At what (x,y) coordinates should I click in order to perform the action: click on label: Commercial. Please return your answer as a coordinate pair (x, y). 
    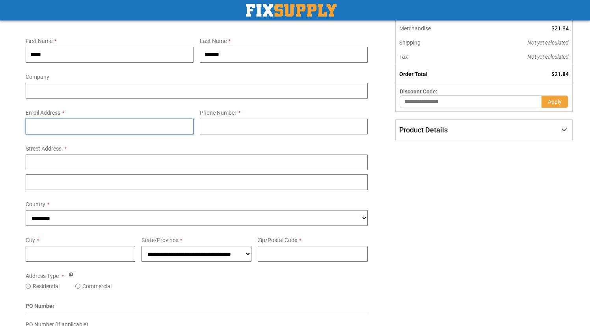
    Looking at the image, I should click on (97, 286).